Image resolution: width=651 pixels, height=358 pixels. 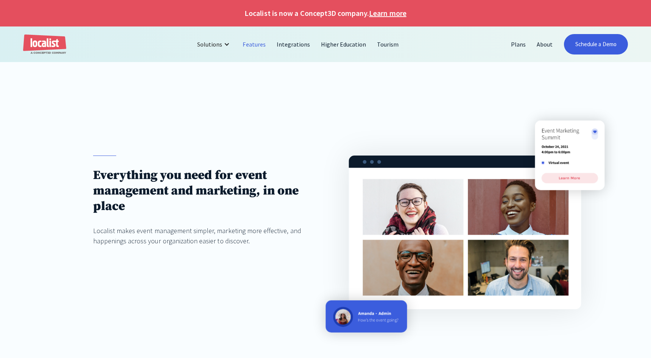 I want to click on a: Higher Education, so click(x=344, y=44).